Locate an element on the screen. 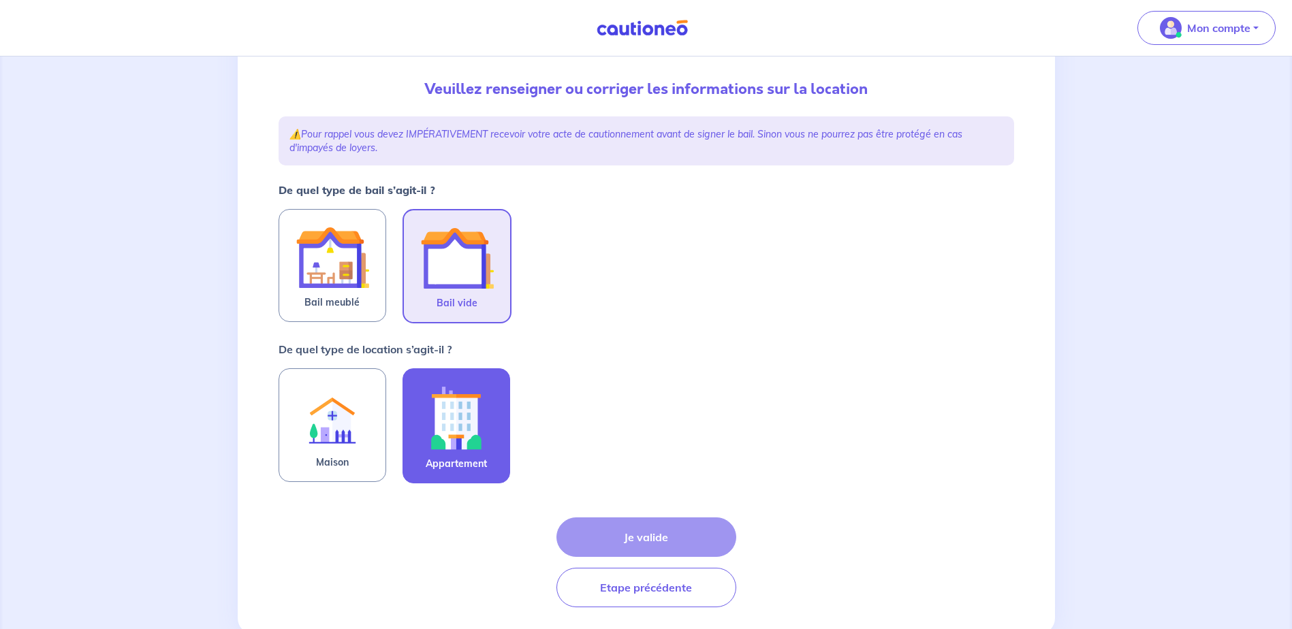 This screenshot has width=1292, height=629. p: Mon compte is located at coordinates (1218, 28).